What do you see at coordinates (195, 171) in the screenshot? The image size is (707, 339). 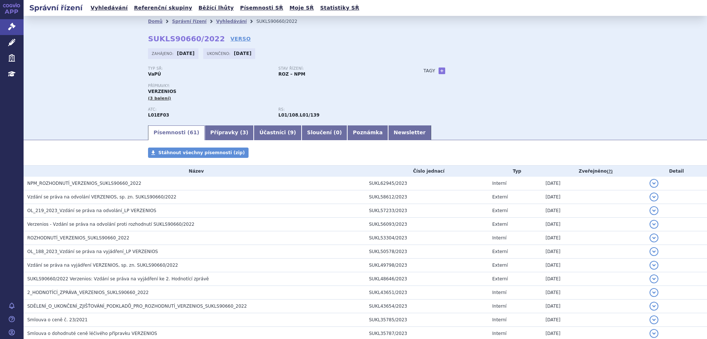 I see `th: Název` at bounding box center [195, 171].